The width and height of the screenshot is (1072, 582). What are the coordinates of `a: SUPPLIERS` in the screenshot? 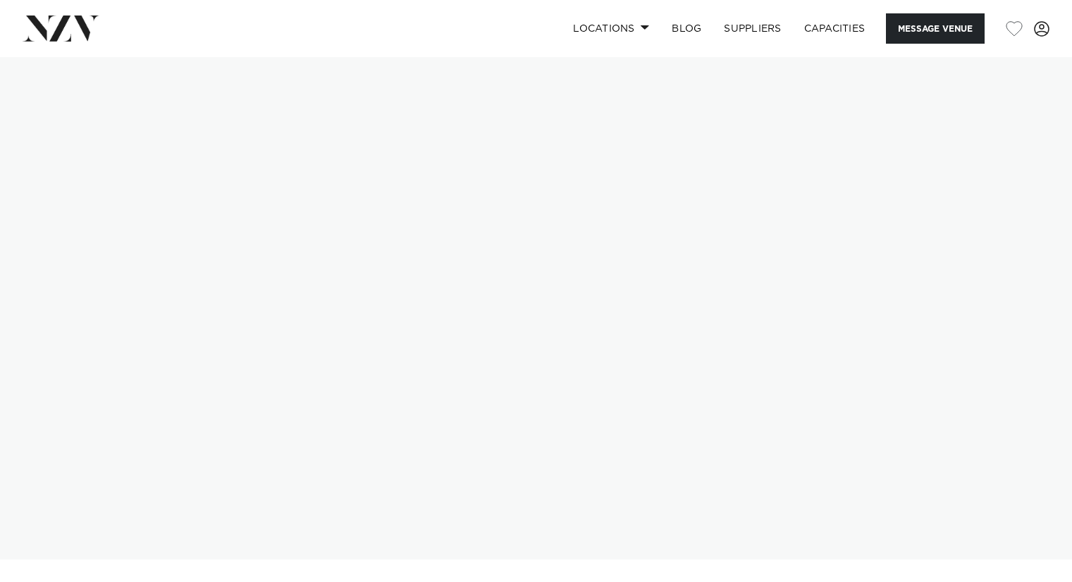 It's located at (752, 28).